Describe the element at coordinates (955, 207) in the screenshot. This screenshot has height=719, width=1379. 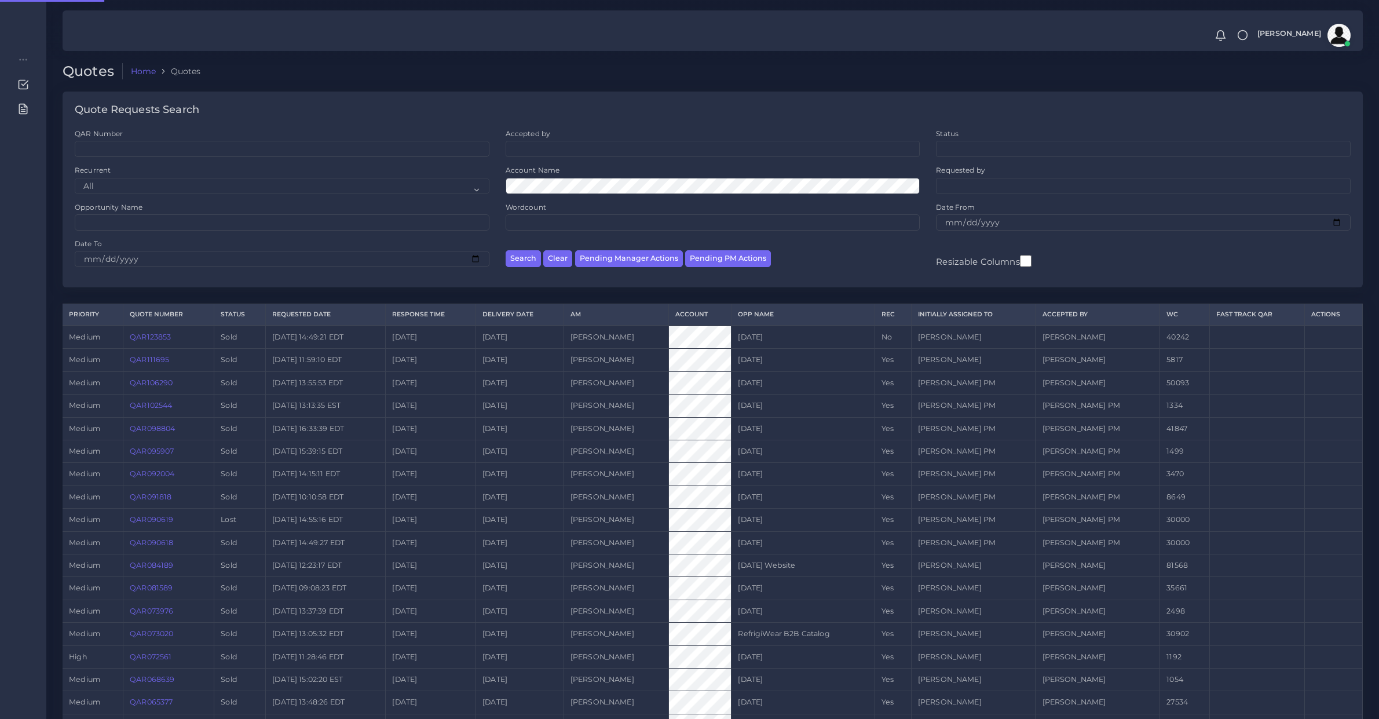
I see `label: Date From` at that location.